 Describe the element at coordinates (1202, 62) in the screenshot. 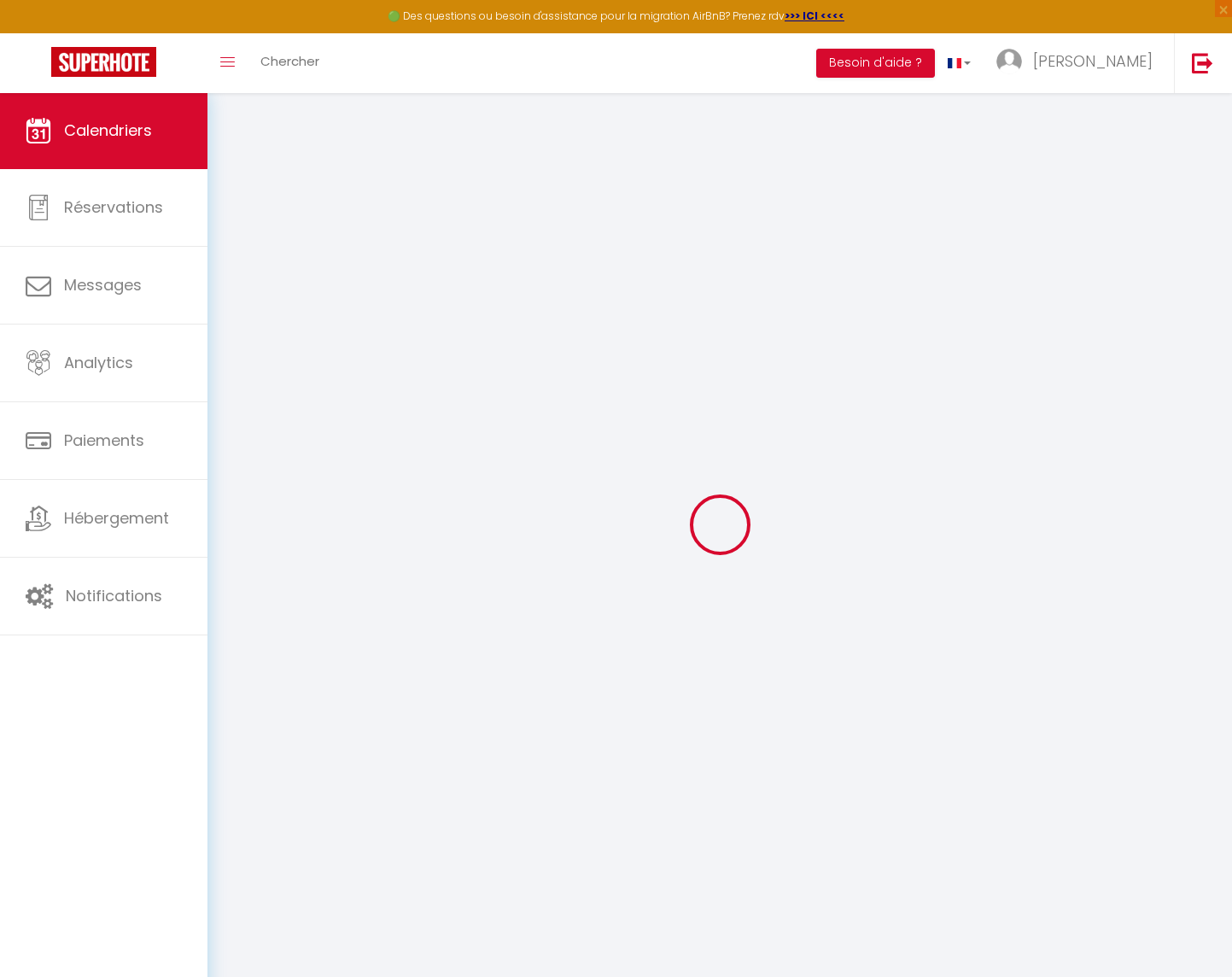

I see `img: logout` at that location.